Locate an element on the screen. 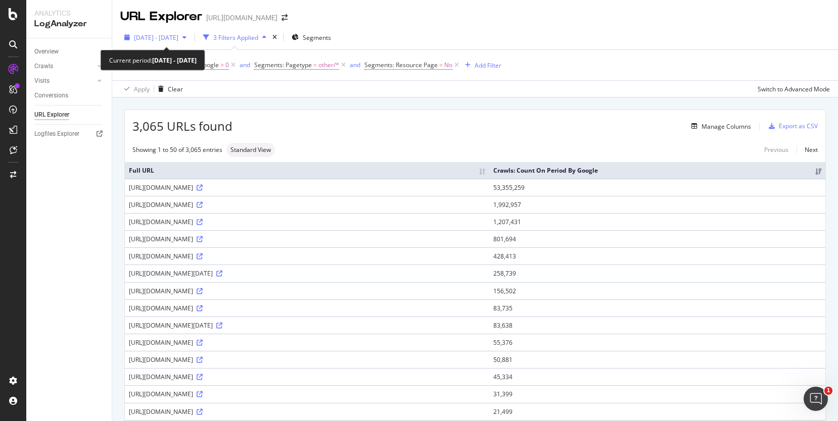  span: other/* is located at coordinates (328, 65).